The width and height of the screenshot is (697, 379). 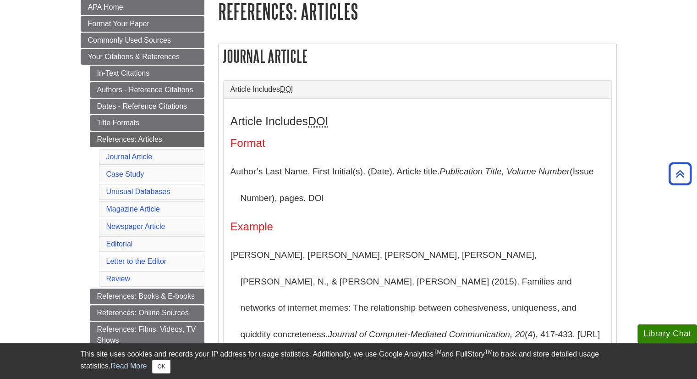 I want to click on i: Publication Title, Volume Number, so click(x=505, y=171).